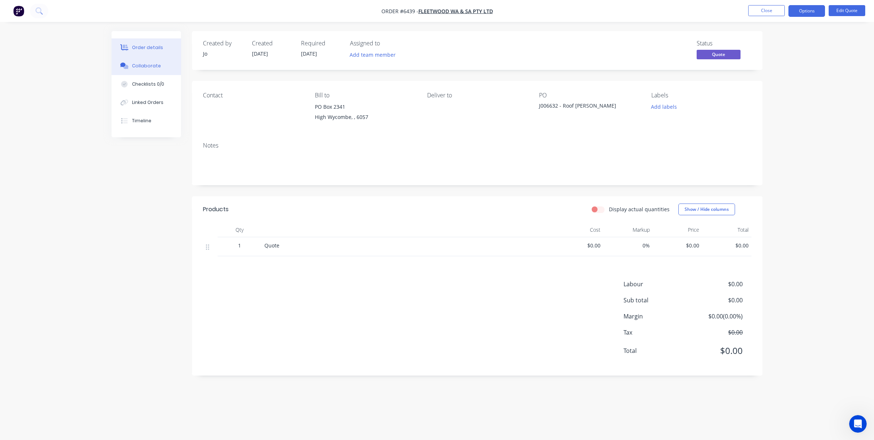 This screenshot has width=874, height=440. I want to click on button: Order details, so click(146, 48).